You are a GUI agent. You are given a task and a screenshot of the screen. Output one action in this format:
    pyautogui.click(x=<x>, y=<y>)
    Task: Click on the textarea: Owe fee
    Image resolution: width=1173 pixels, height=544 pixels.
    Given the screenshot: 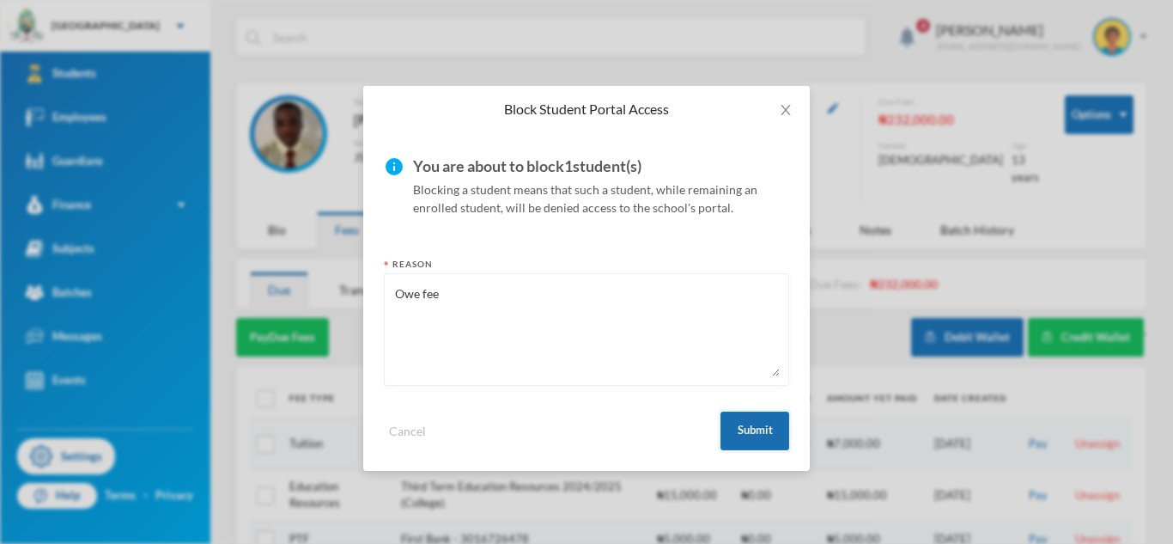 What is the action you would take?
    pyautogui.click(x=587, y=329)
    